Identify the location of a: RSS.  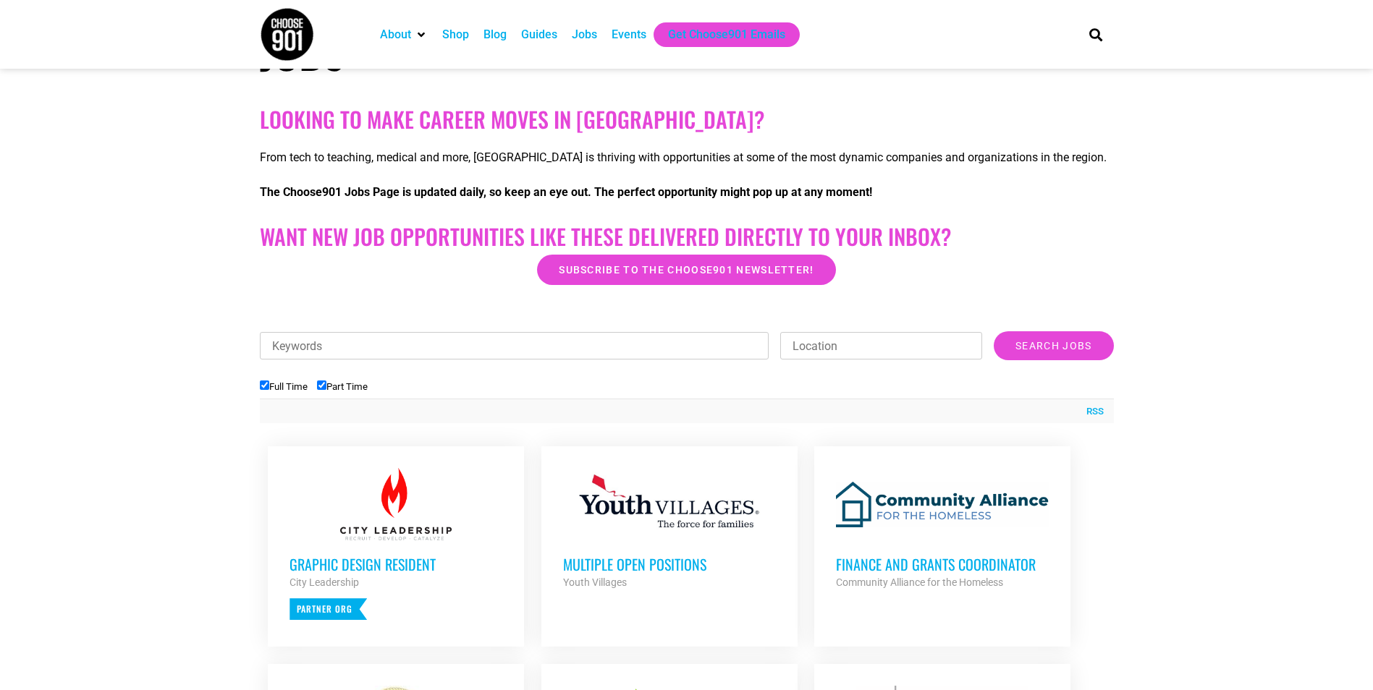
(1091, 412).